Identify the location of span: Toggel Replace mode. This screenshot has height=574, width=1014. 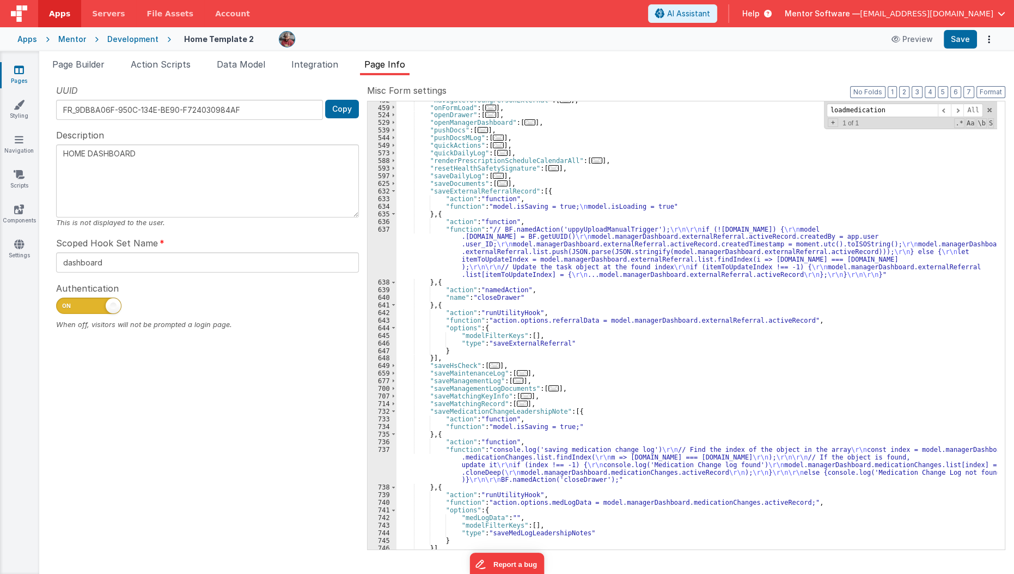
(833, 123).